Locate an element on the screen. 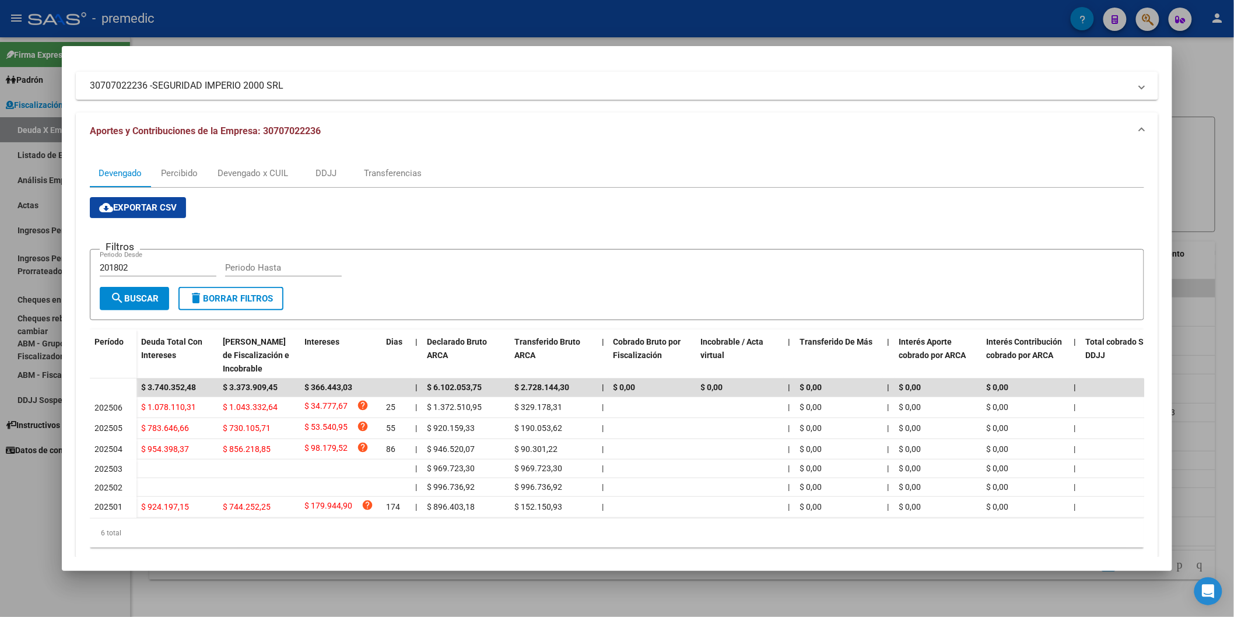  span: Total cobrado Sin DDJJ is located at coordinates (1119, 348).